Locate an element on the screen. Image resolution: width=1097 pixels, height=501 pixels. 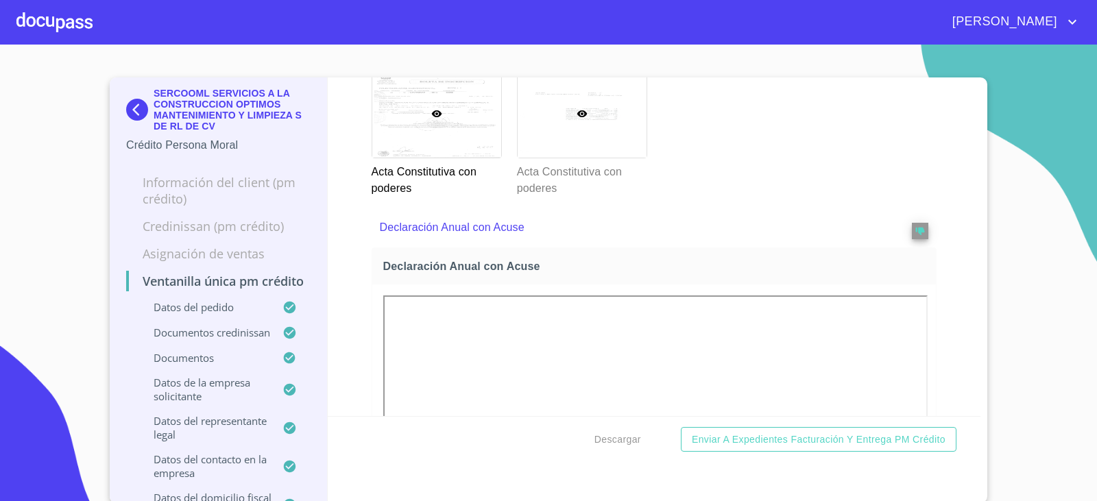
p: Crédito Persona Moral is located at coordinates (218, 145).